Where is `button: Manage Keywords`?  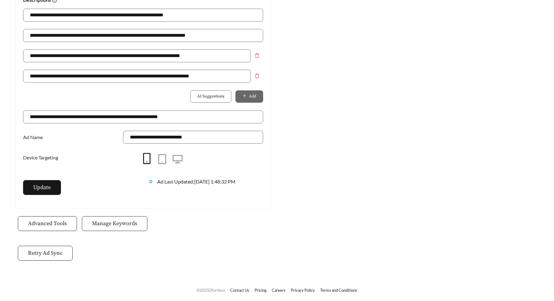
button: Manage Keywords is located at coordinates (115, 223).